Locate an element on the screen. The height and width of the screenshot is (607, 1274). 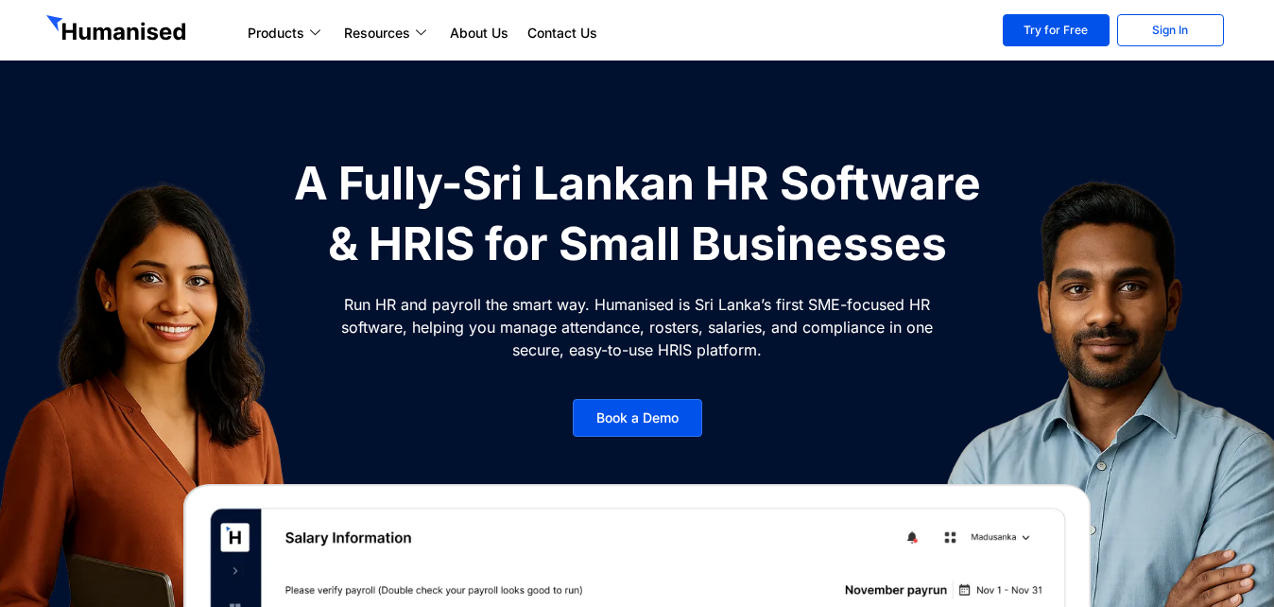
a: Resources is located at coordinates (387, 33).